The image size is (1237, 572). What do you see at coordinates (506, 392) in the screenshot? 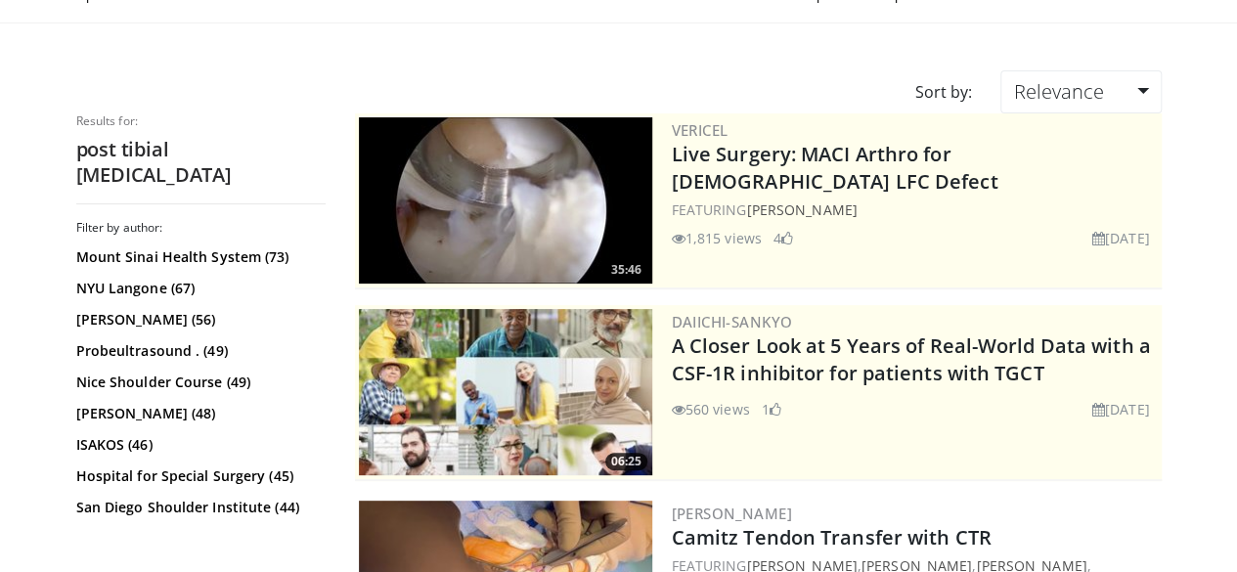
I see `a: 06:25` at bounding box center [506, 392].